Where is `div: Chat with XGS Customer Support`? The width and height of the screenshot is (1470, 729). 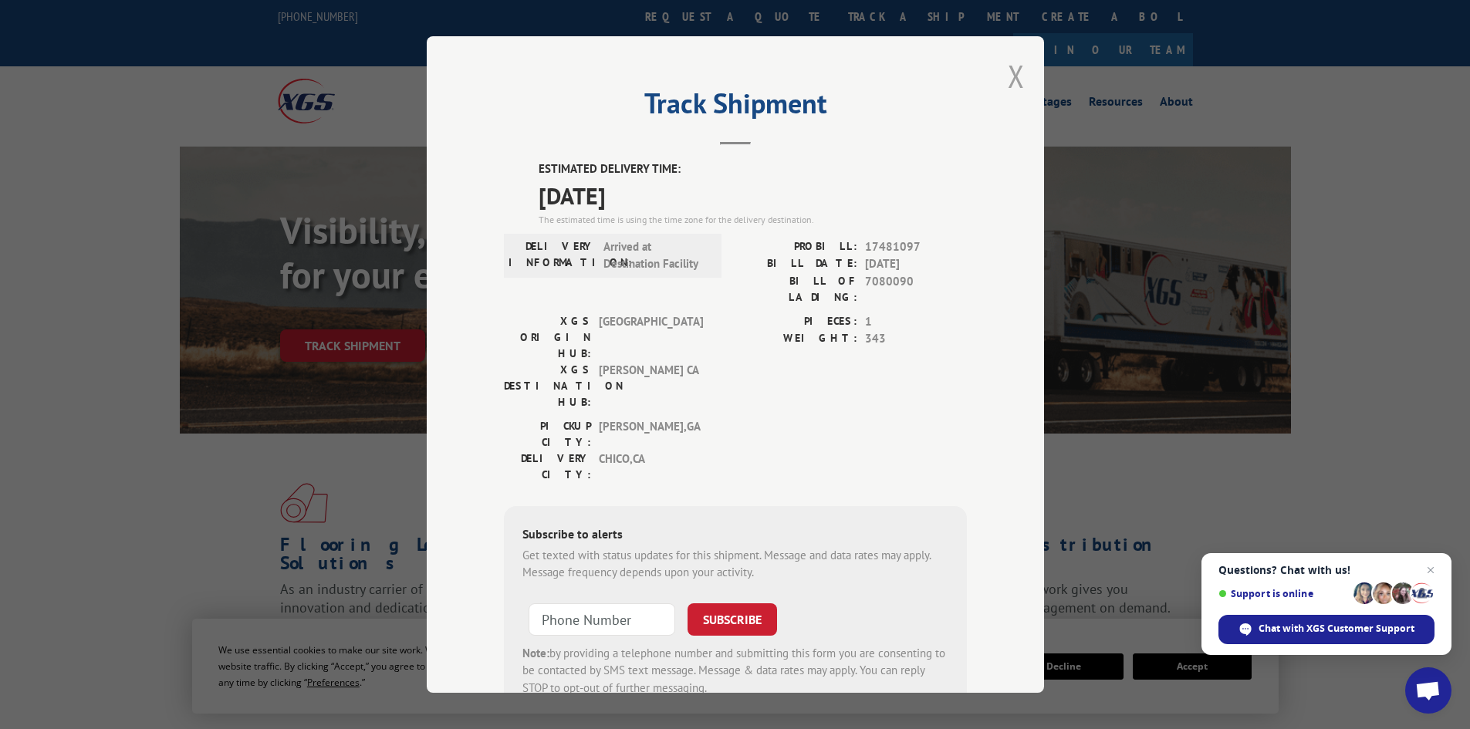
div: Chat with XGS Customer Support is located at coordinates (1327, 630).